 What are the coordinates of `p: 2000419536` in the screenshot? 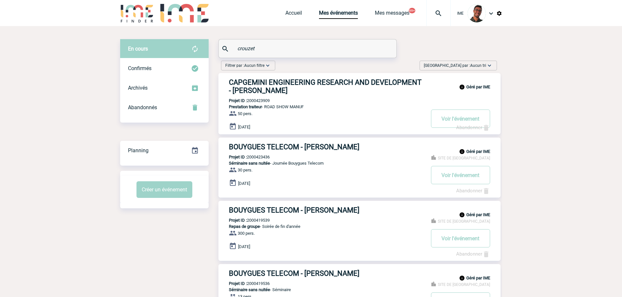 It's located at (244, 284).